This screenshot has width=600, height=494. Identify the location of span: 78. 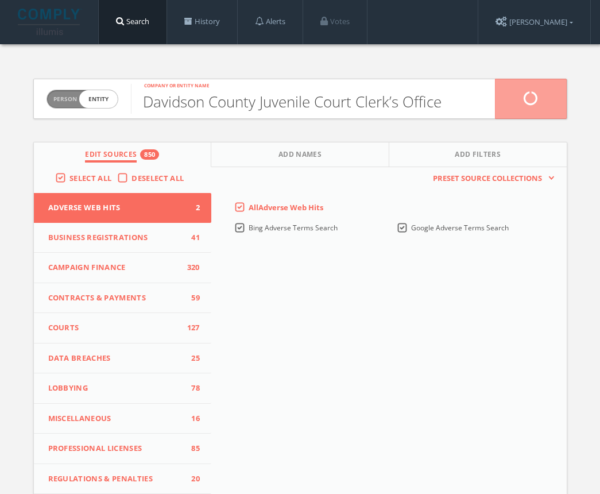
(191, 388).